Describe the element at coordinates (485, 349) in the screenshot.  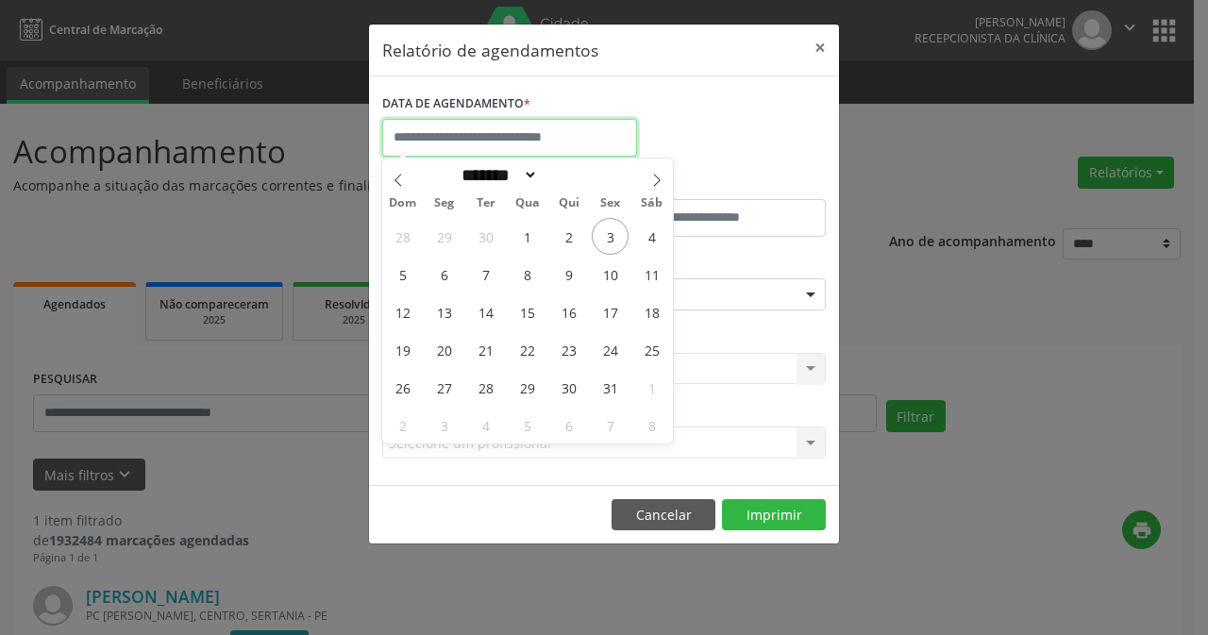
I see `span: Outubro 21, 2025` at that location.